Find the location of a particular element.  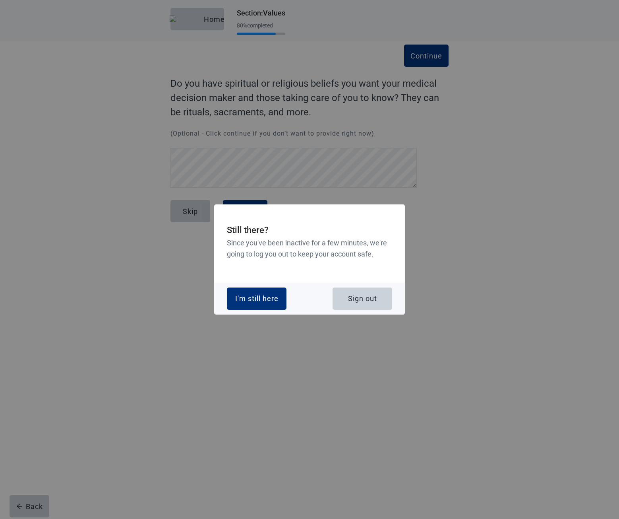

div: Sign out is located at coordinates (363, 299).